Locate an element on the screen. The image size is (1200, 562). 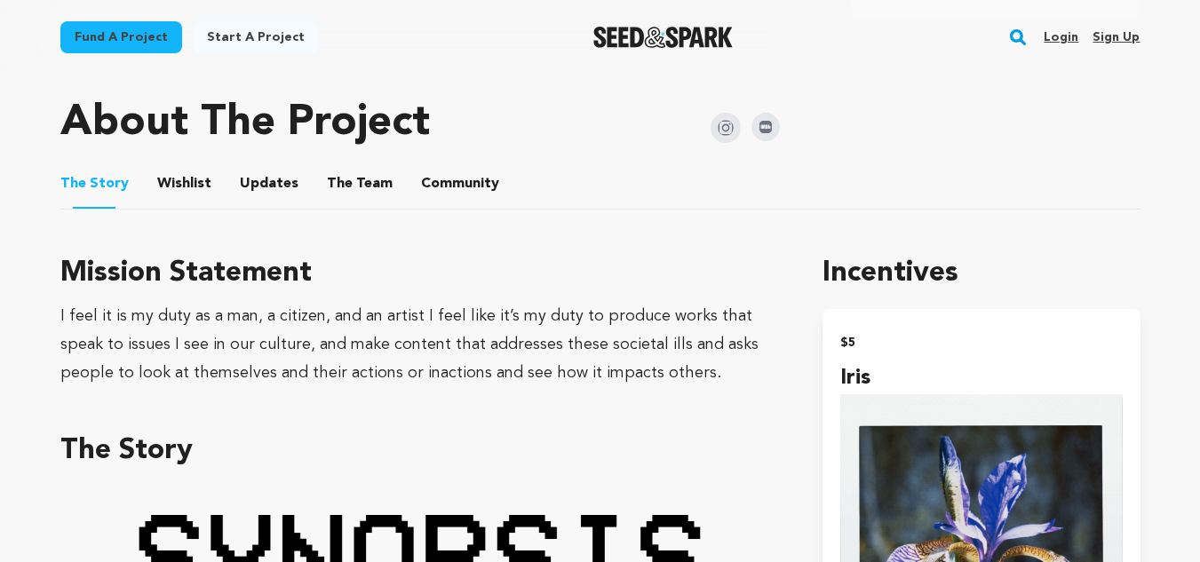
h4: Iris is located at coordinates (981, 378).